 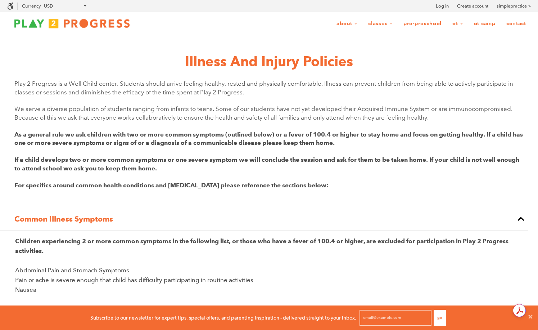 What do you see at coordinates (269, 88) in the screenshot?
I see `p: Play 2 Progress is a Well Child center. Students should arrive feeling healthy, rested and physic...` at bounding box center [269, 88].